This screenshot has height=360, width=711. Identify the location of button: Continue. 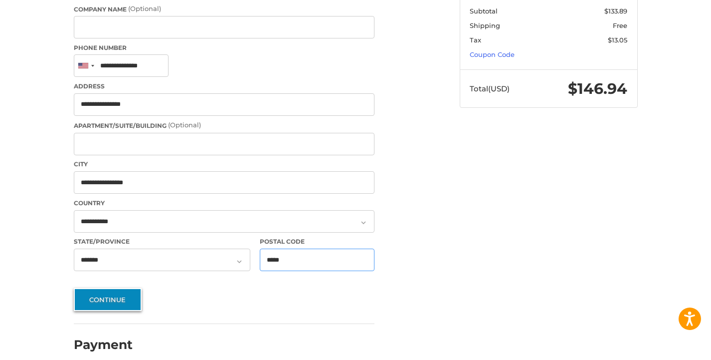
(108, 299).